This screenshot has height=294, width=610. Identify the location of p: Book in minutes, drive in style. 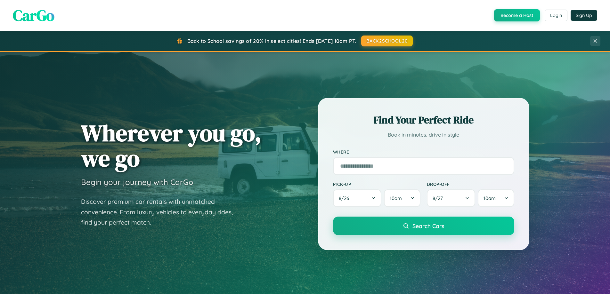
(424, 135).